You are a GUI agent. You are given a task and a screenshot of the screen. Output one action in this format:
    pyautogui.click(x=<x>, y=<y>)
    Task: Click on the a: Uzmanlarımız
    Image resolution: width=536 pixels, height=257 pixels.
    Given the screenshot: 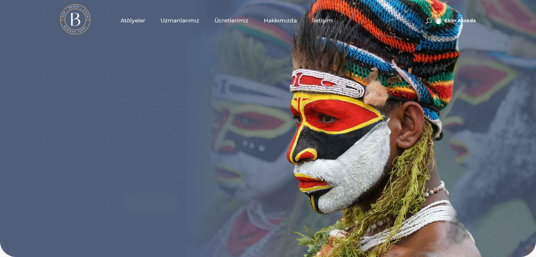 What is the action you would take?
    pyautogui.click(x=180, y=20)
    